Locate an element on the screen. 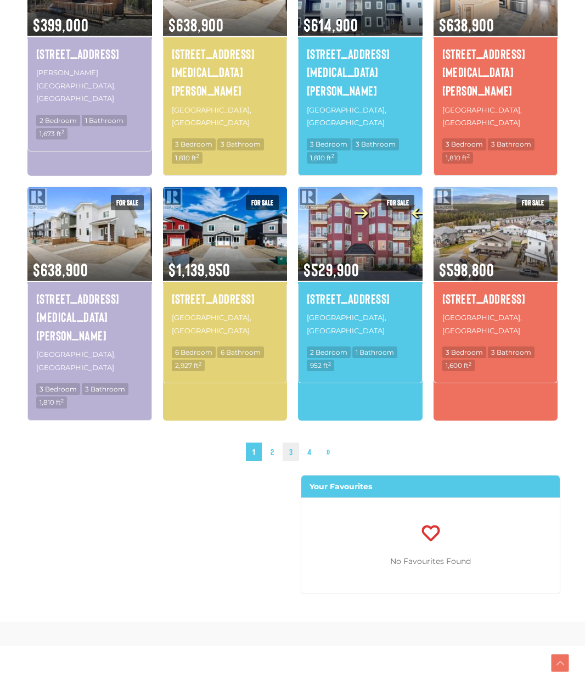  span: $529,900 is located at coordinates (360, 263).